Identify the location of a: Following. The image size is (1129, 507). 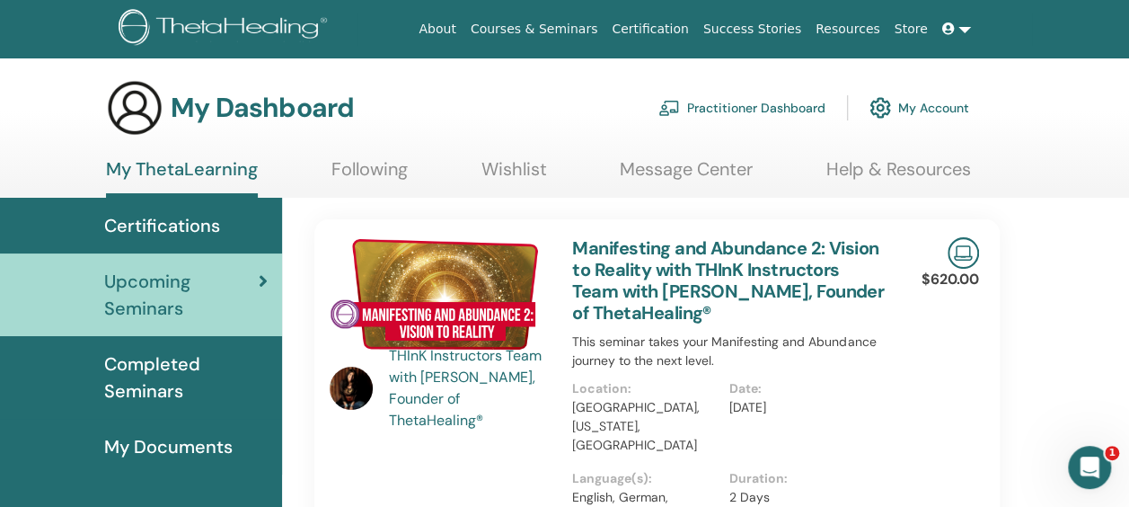
(369, 175).